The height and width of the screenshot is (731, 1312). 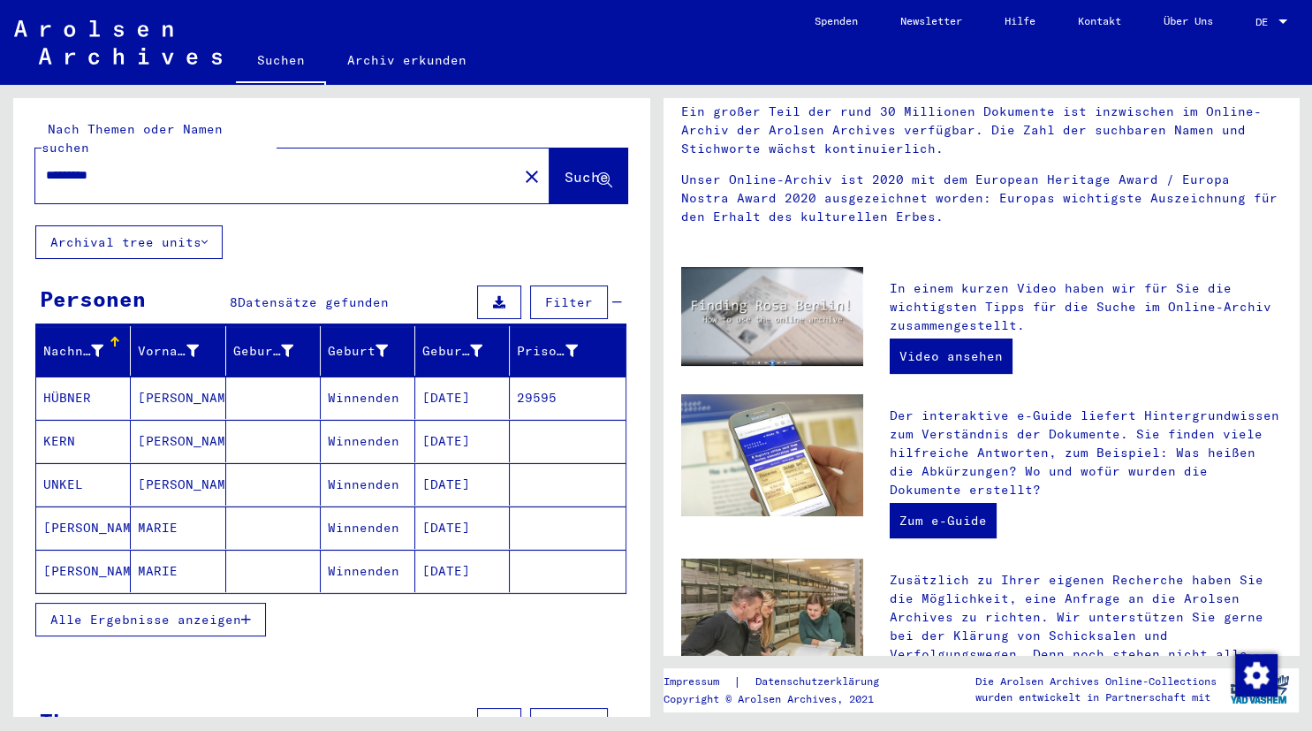 I want to click on mat-icon: close, so click(x=532, y=177).